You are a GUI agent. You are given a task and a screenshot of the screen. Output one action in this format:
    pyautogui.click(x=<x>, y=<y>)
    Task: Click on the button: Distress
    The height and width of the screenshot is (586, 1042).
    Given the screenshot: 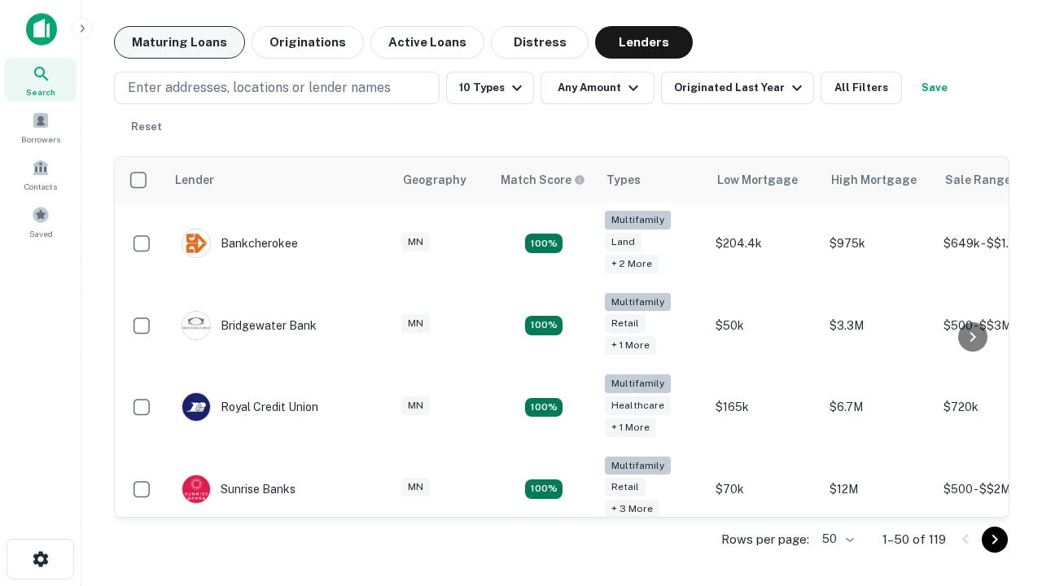 What is the action you would take?
    pyautogui.click(x=540, y=42)
    